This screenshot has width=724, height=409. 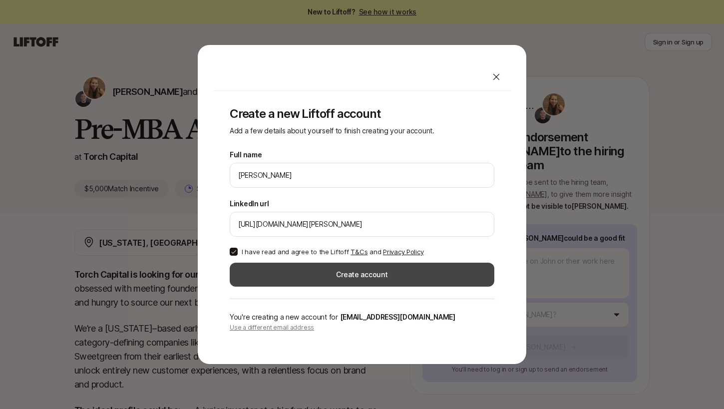 What do you see at coordinates (249, 204) in the screenshot?
I see `label: LinkedIn url` at bounding box center [249, 204].